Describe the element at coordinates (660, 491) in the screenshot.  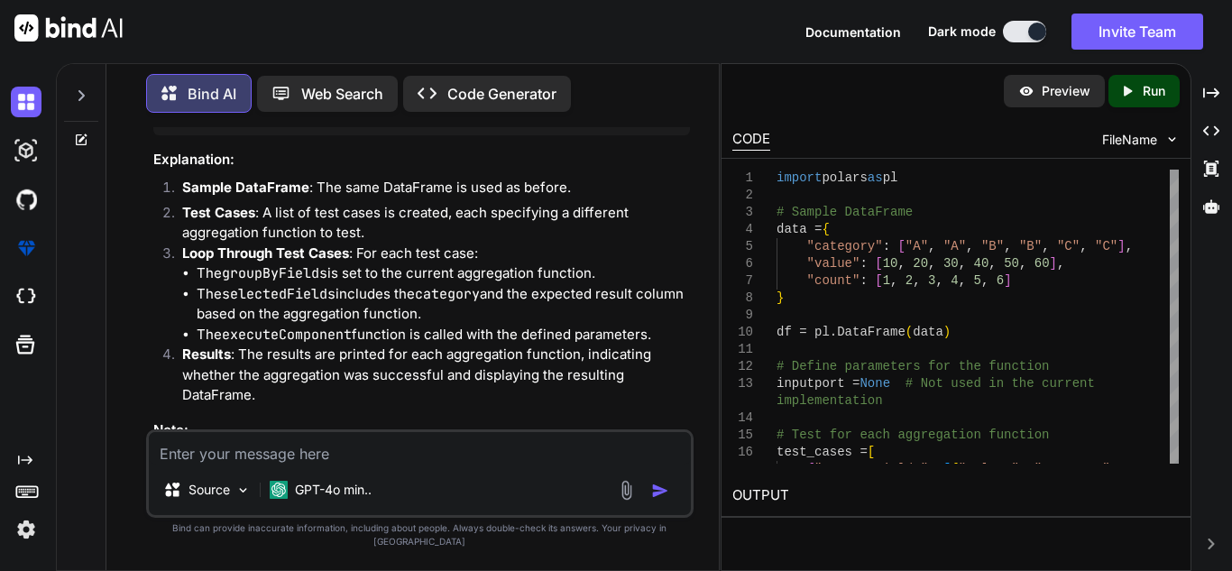
I see `img: icon` at that location.